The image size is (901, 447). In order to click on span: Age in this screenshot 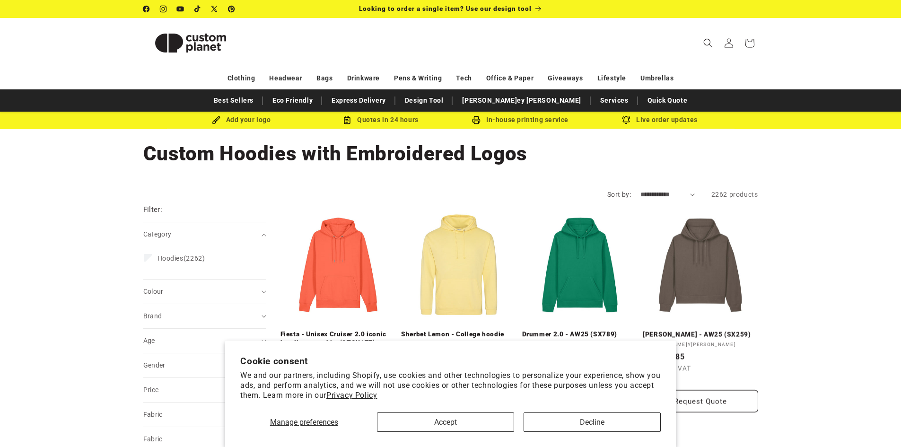, I will do `click(149, 341)`.